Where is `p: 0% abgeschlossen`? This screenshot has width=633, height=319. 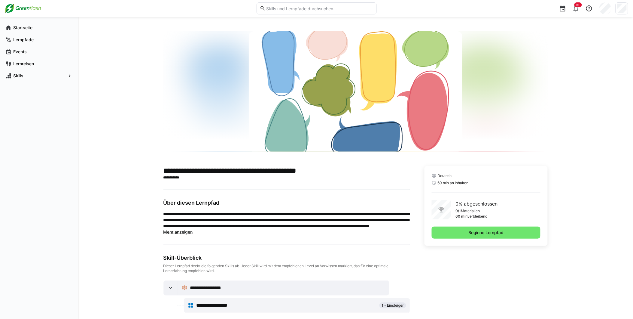 p: 0% abgeschlossen is located at coordinates (477, 203).